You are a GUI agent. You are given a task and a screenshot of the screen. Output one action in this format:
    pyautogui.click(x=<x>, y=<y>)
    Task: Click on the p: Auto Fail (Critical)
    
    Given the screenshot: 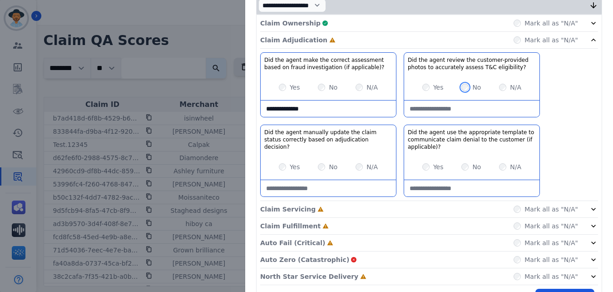 What is the action you would take?
    pyautogui.click(x=293, y=243)
    